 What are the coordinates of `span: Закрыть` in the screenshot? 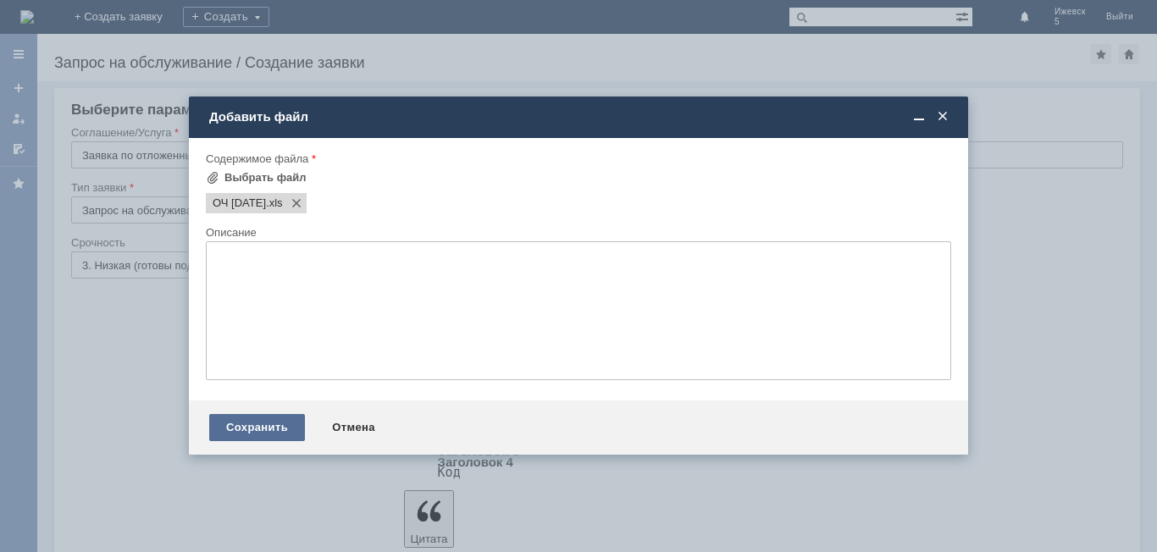 It's located at (943, 117).